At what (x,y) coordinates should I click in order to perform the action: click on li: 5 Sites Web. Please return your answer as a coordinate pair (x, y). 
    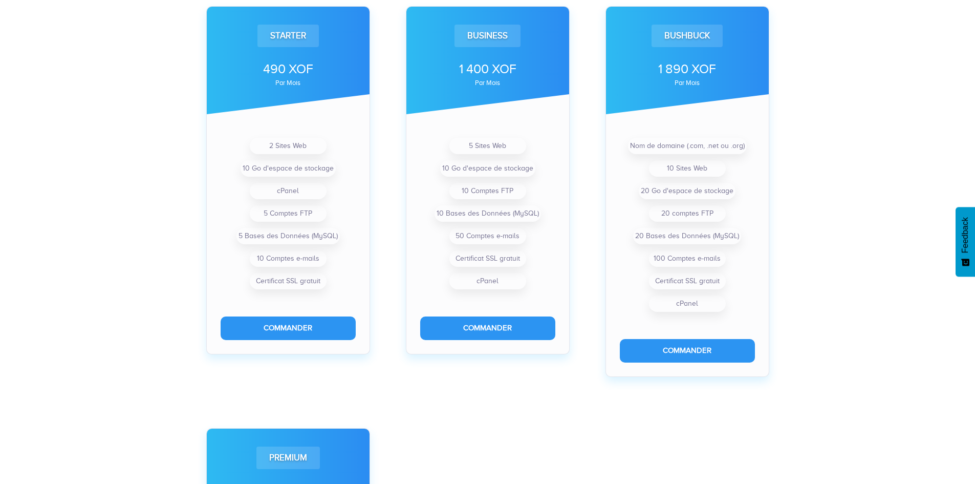
    Looking at the image, I should click on (488, 146).